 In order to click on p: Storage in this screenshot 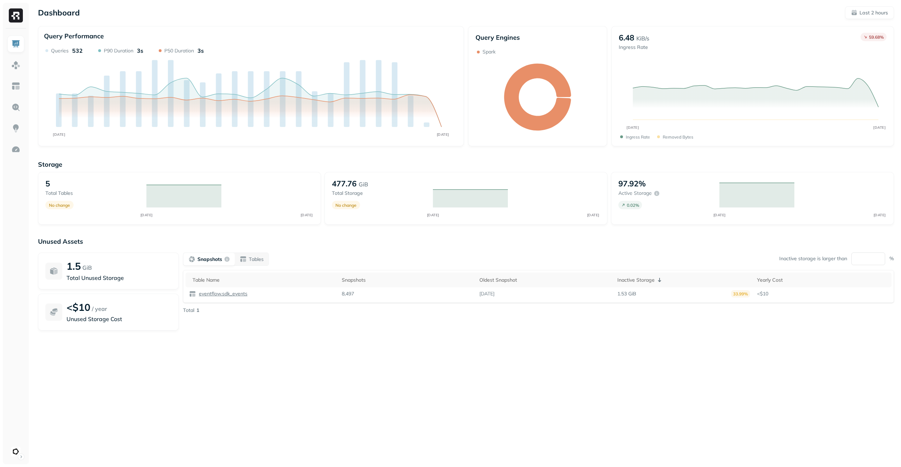, I will do `click(466, 164)`.